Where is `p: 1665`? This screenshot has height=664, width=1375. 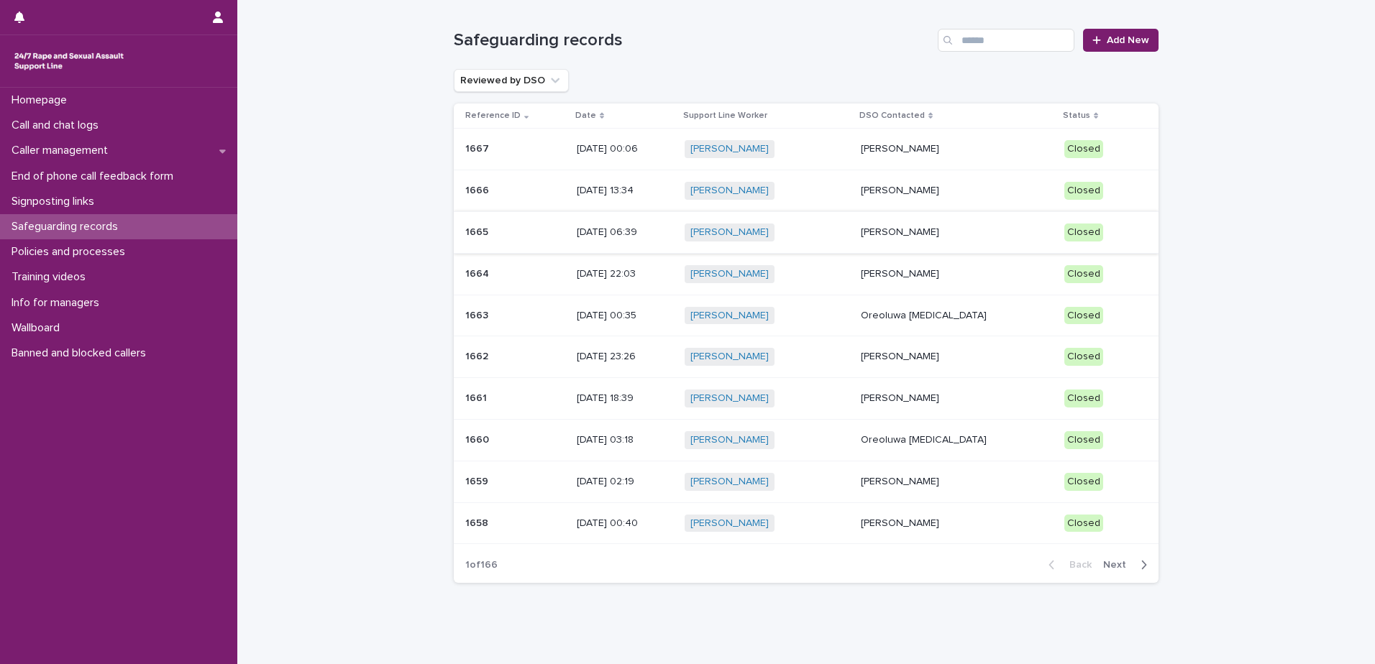
p: 1665 is located at coordinates (478, 231).